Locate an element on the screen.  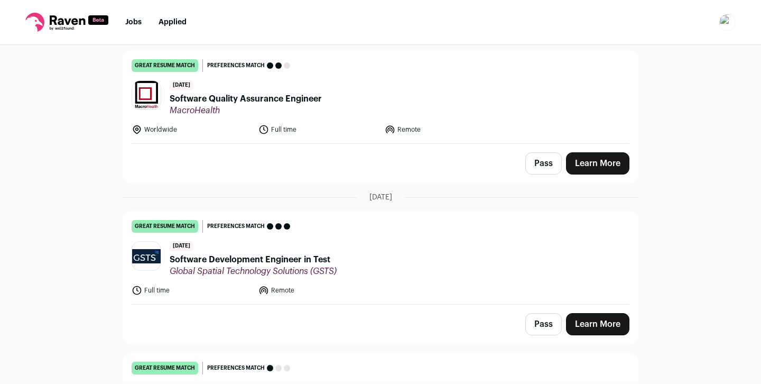
span: MacroHealth is located at coordinates (246, 110).